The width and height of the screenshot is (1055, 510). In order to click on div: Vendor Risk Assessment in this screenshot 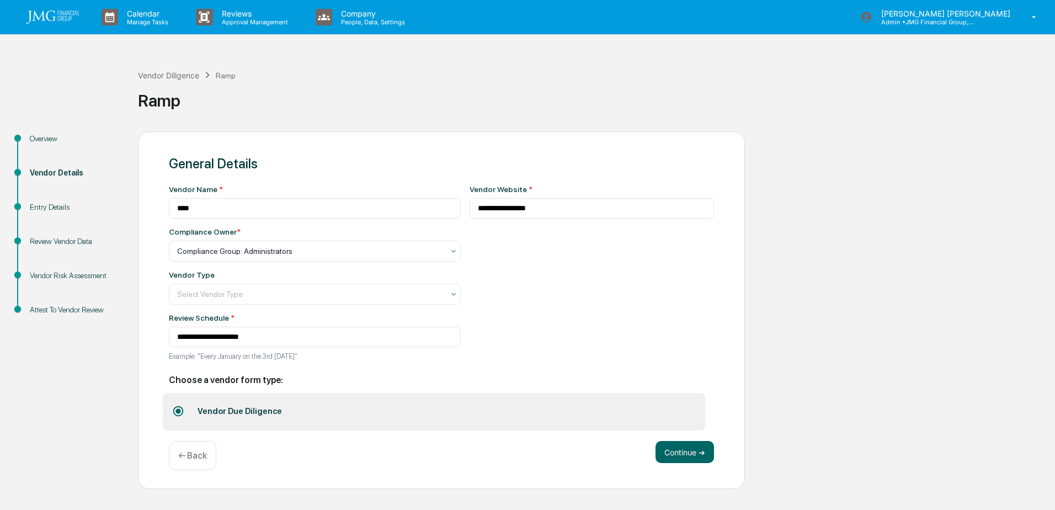, I will do `click(75, 275)`.